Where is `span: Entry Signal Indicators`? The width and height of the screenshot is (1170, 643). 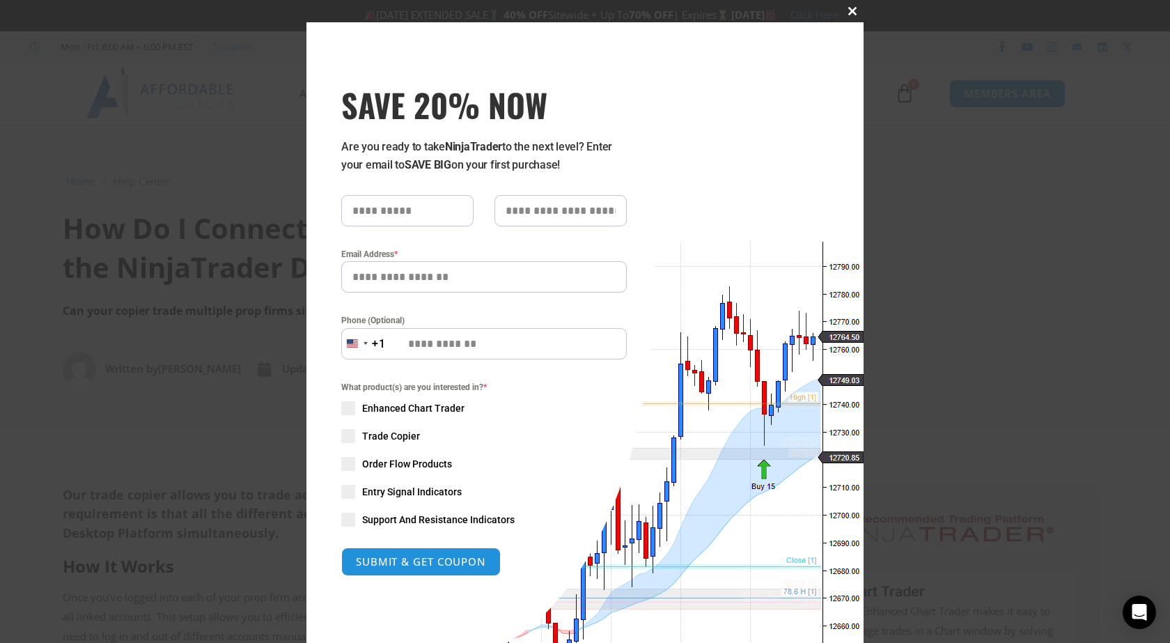
span: Entry Signal Indicators is located at coordinates (412, 492).